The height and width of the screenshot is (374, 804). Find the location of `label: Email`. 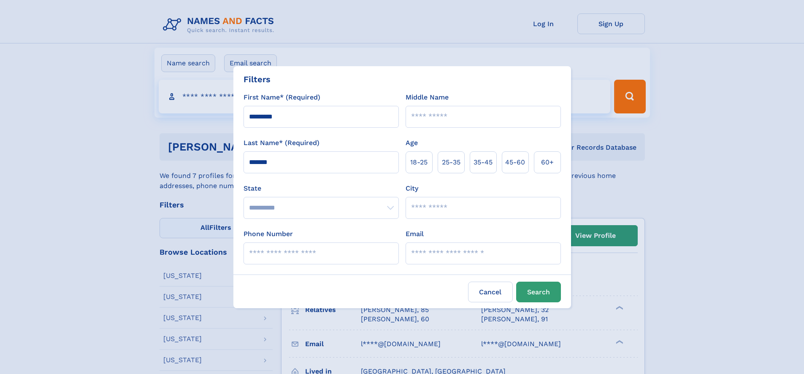

label: Email is located at coordinates (414, 234).